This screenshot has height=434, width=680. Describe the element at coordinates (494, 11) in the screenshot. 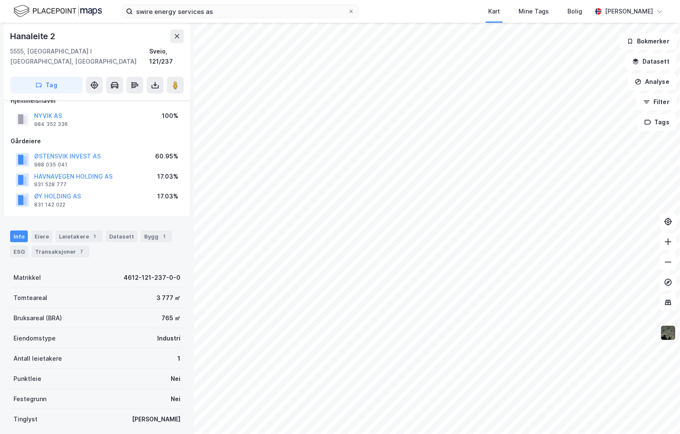

I see `div: Kart` at that location.